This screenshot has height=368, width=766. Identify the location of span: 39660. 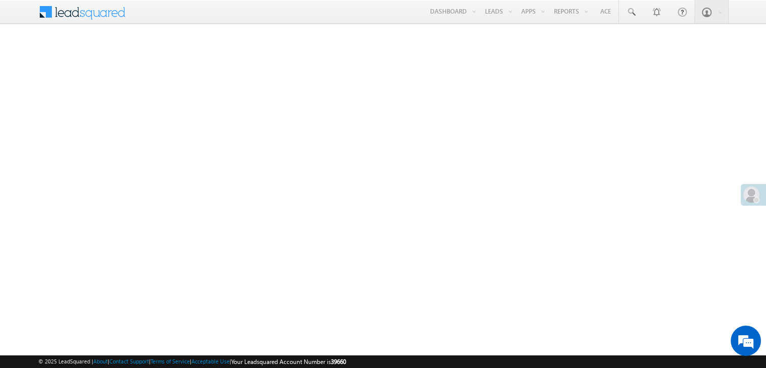
(338, 361).